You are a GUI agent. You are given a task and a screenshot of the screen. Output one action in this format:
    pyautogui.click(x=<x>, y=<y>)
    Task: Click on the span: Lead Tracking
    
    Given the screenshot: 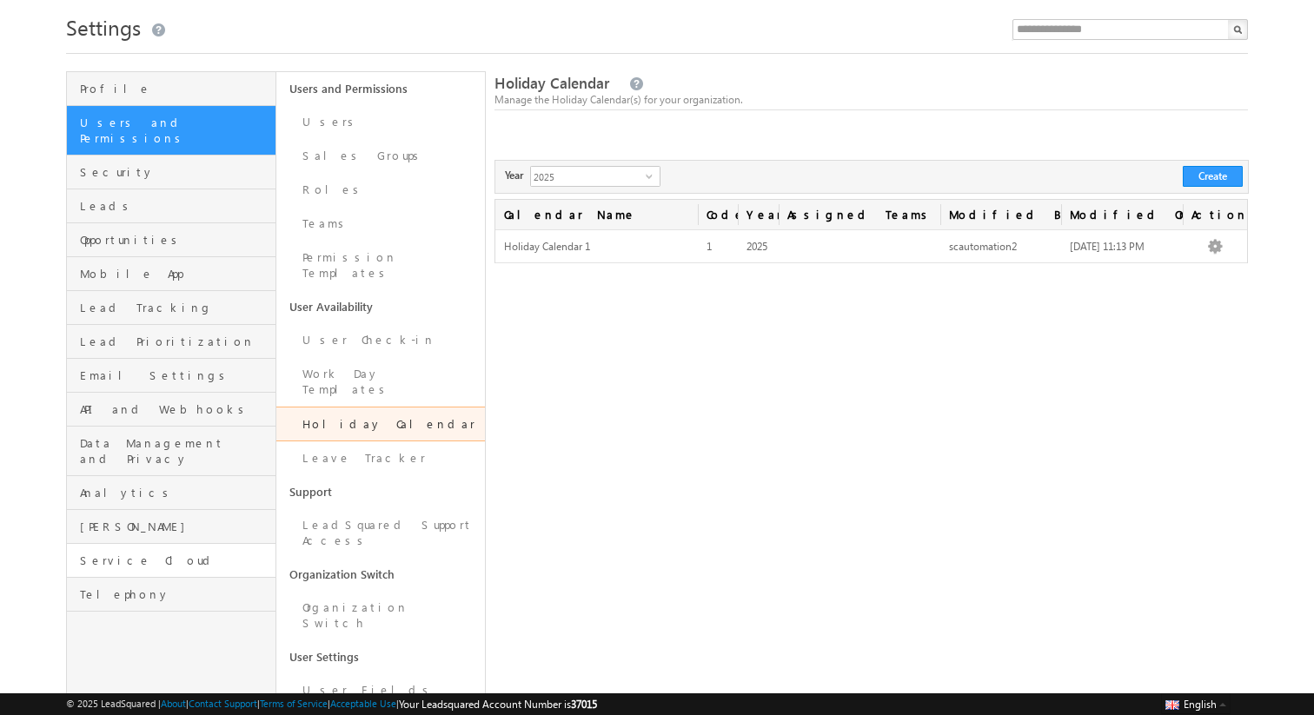 What is the action you would take?
    pyautogui.click(x=176, y=308)
    